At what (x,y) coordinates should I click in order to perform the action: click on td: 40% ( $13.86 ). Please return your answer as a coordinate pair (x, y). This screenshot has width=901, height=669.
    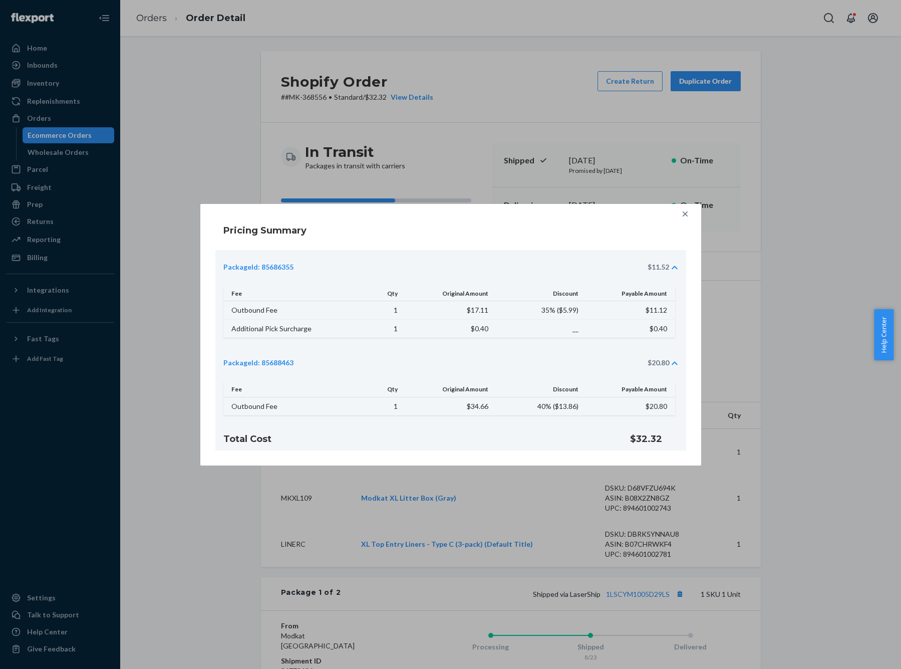
    Looking at the image, I should click on (539, 406).